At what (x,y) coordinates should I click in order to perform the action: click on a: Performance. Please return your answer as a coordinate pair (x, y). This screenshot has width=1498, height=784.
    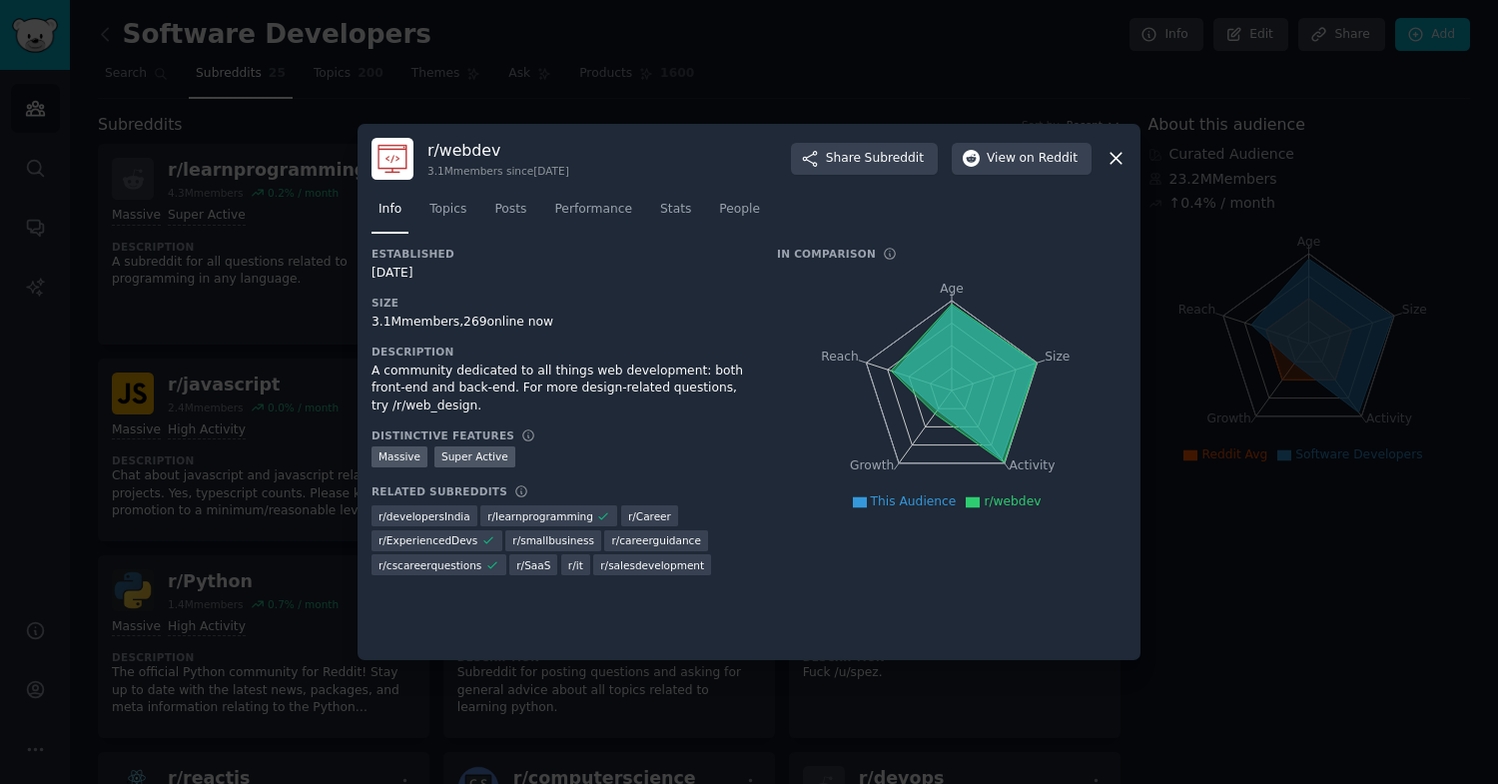
    Looking at the image, I should click on (593, 214).